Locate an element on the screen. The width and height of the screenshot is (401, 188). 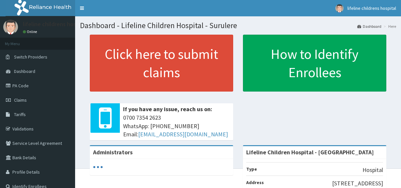
li: Here is located at coordinates (389, 26).